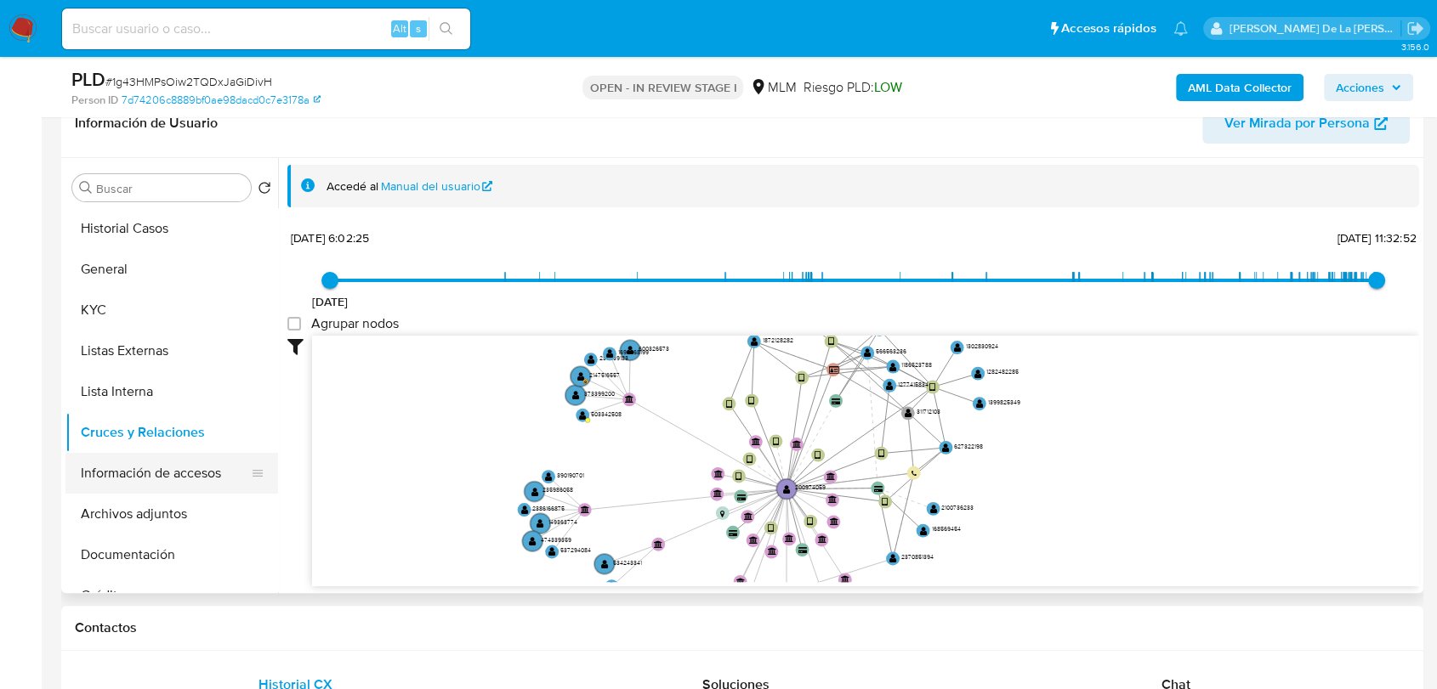  I want to click on text: 1694468199, so click(633, 352).